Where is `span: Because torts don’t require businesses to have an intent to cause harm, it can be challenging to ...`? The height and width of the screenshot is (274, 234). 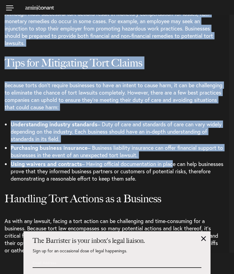
span: Because torts don’t require businesses to have an intent to cause harm, it can be challenging to ... is located at coordinates (113, 96).